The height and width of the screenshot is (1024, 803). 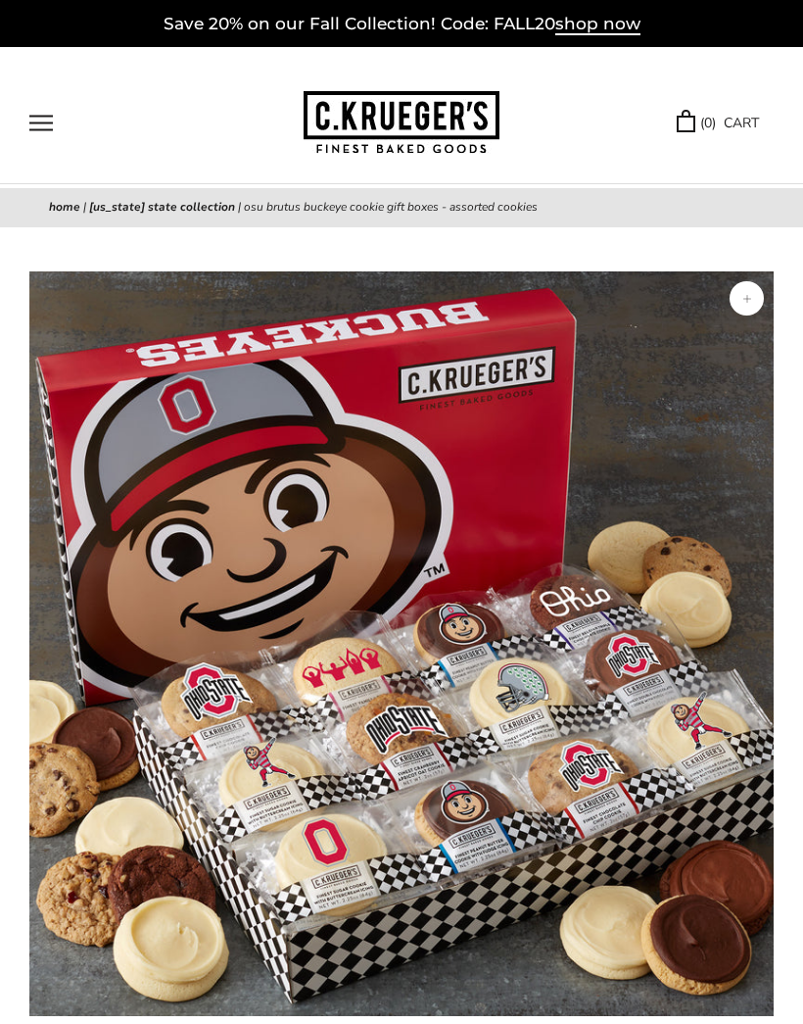 I want to click on button: Open navigation, so click(x=41, y=122).